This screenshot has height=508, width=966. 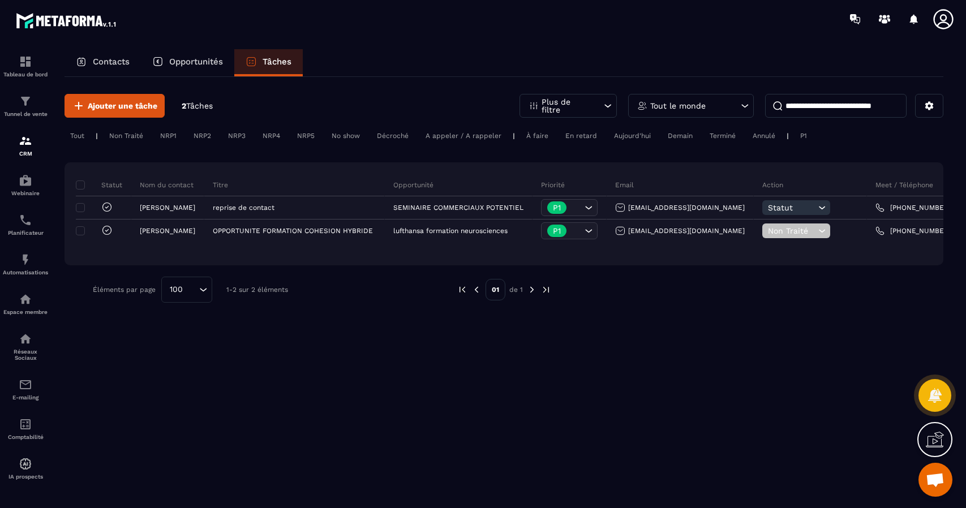 I want to click on p: E-mailing, so click(x=25, y=397).